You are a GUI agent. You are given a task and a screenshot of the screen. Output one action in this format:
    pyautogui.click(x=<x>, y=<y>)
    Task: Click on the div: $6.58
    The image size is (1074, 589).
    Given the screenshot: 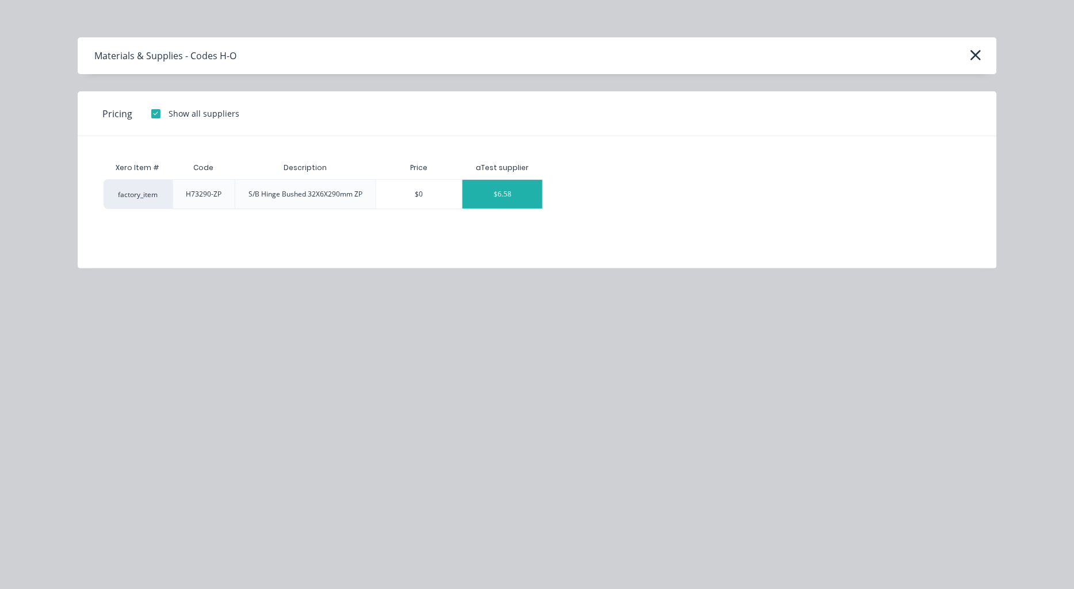 What is the action you would take?
    pyautogui.click(x=502, y=194)
    